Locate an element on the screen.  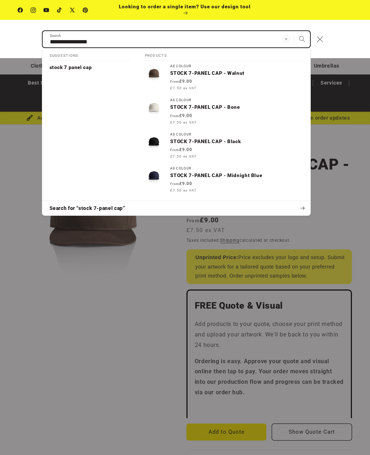
a: AS ColourSTOCK 7-PANEL CAP - Walnut From£9.00 £7.50 ex VAT is located at coordinates (224, 78).